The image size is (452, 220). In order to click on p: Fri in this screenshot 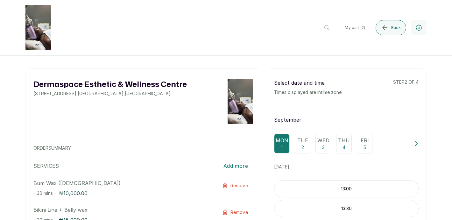, I will do `click(365, 140)`.